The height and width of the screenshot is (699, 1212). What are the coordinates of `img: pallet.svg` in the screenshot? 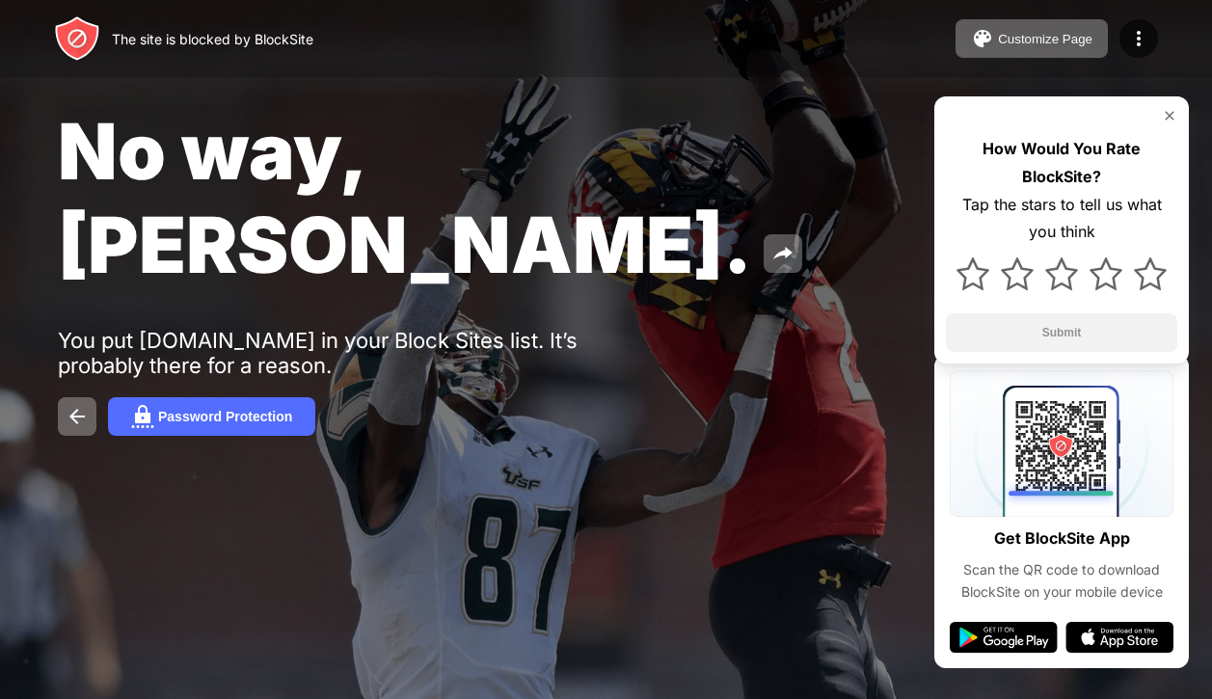 It's located at (982, 39).